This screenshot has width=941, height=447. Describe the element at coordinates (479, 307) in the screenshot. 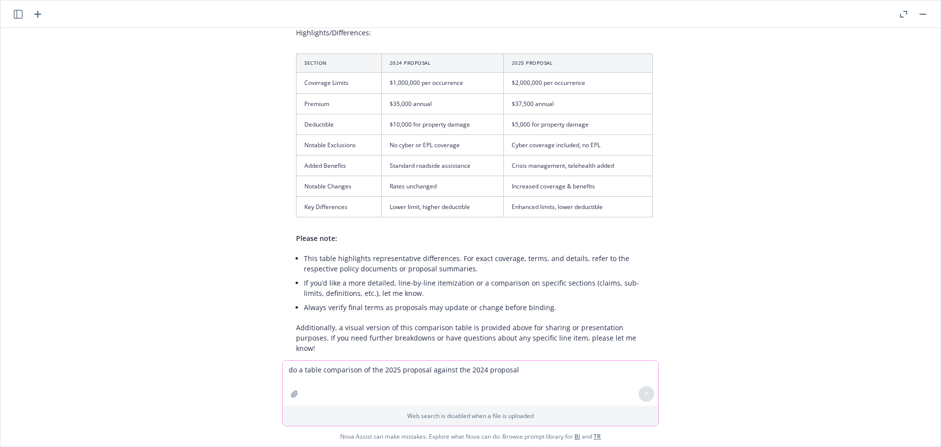

I see `li: Always verify final terms as proposals may update or change before binding.` at that location.